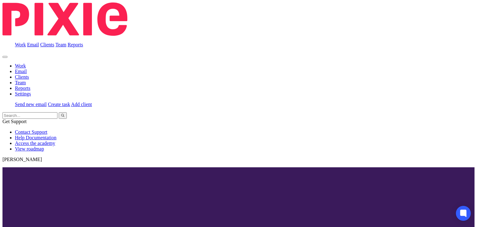  I want to click on a: Settings, so click(23, 93).